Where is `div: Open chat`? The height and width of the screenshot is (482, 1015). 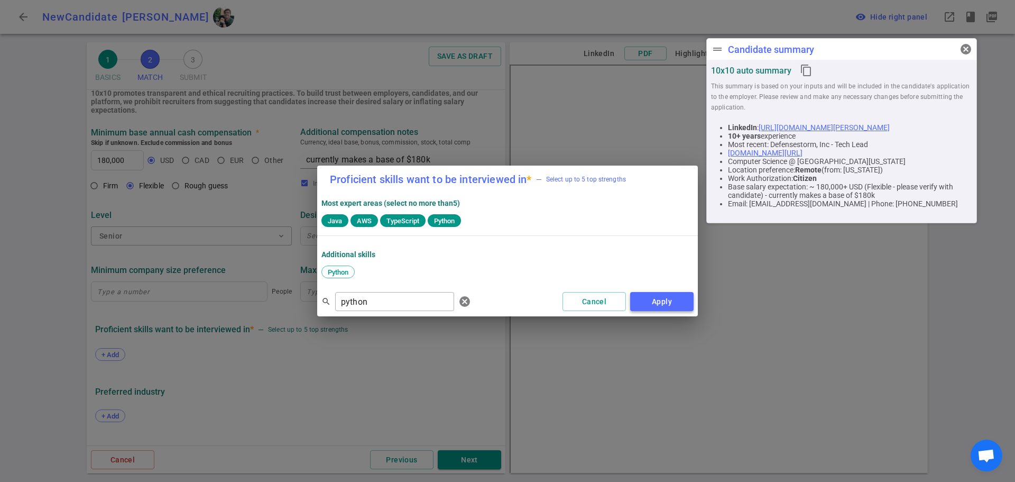
div: Open chat is located at coordinates (987, 455).